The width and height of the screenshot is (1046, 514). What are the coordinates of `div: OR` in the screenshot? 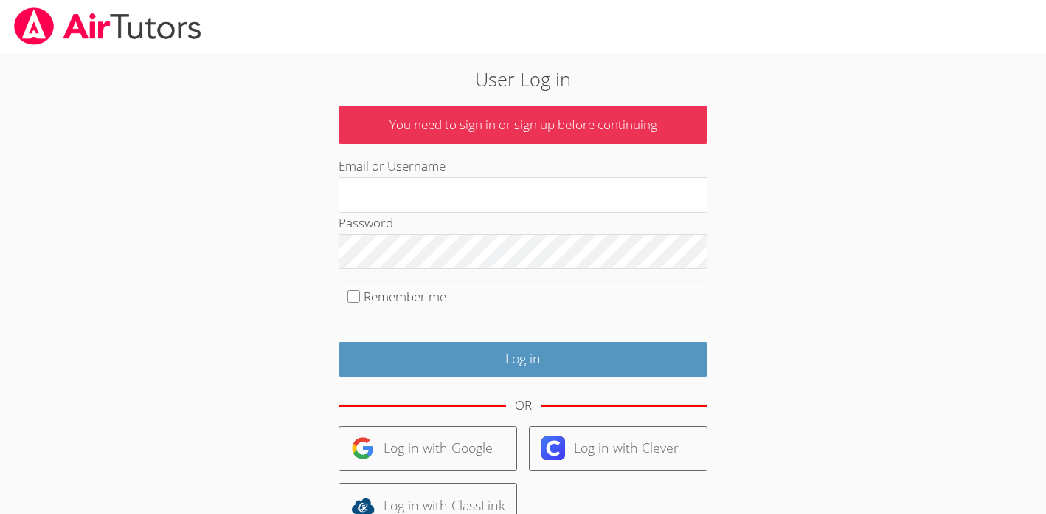 It's located at (523, 405).